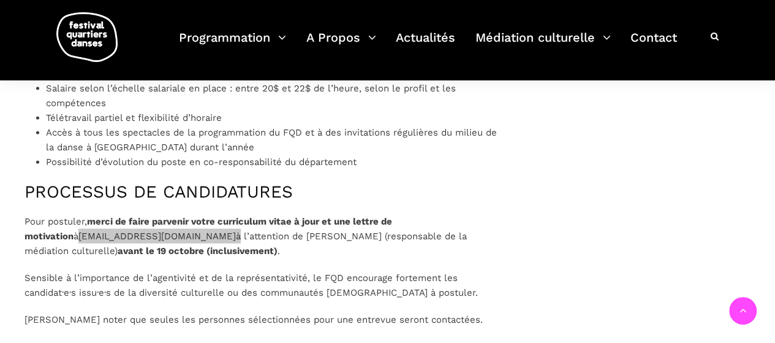 Image resolution: width=775 pixels, height=343 pixels. Describe the element at coordinates (262, 285) in the screenshot. I see `p: Sensible à l’importance de l’agentivité et de la représentativité, le FQD encourage fortement les...` at that location.